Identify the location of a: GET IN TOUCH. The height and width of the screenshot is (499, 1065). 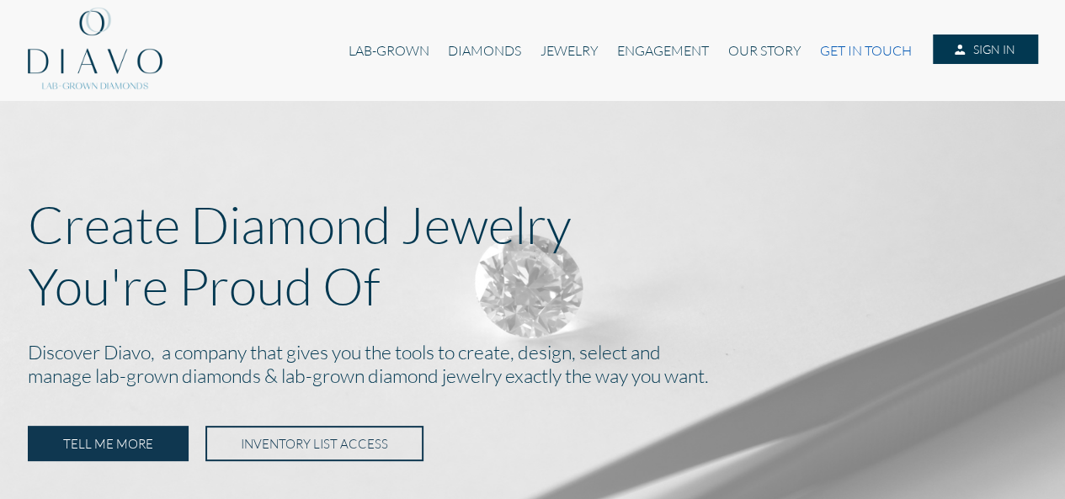
(865, 51).